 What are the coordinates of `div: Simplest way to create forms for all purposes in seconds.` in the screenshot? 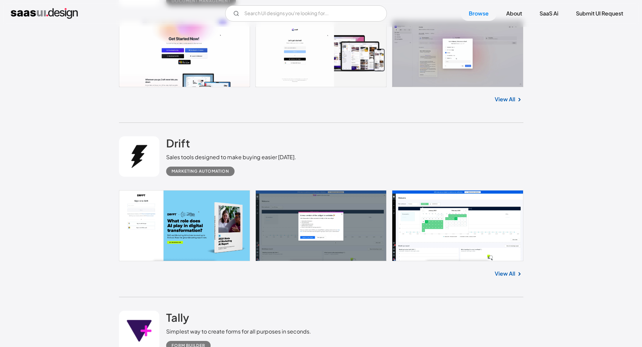 It's located at (239, 332).